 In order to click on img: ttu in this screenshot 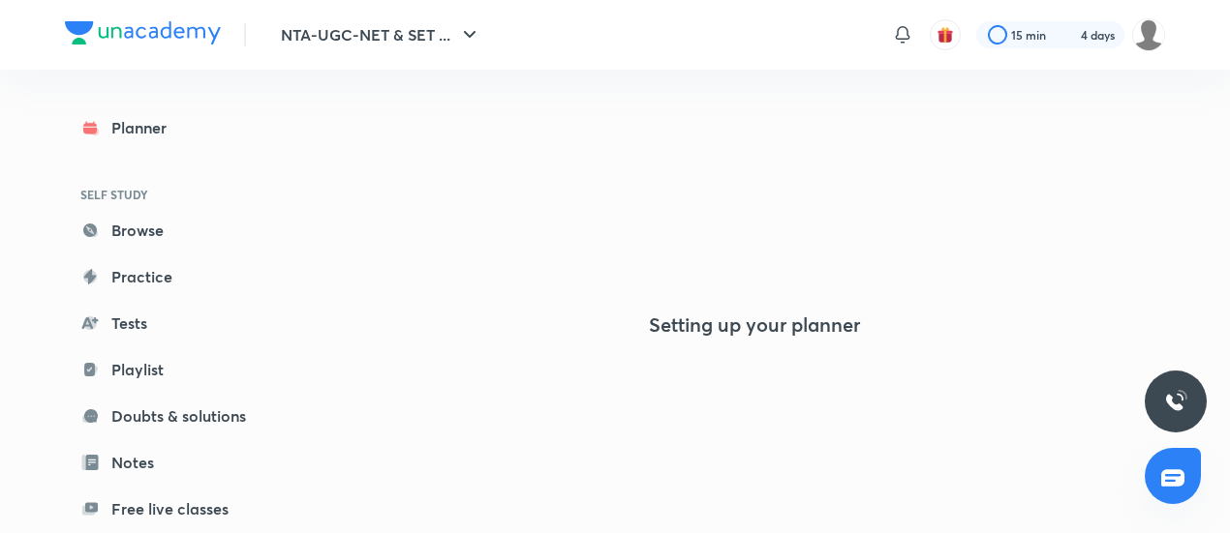, I will do `click(1175, 402)`.